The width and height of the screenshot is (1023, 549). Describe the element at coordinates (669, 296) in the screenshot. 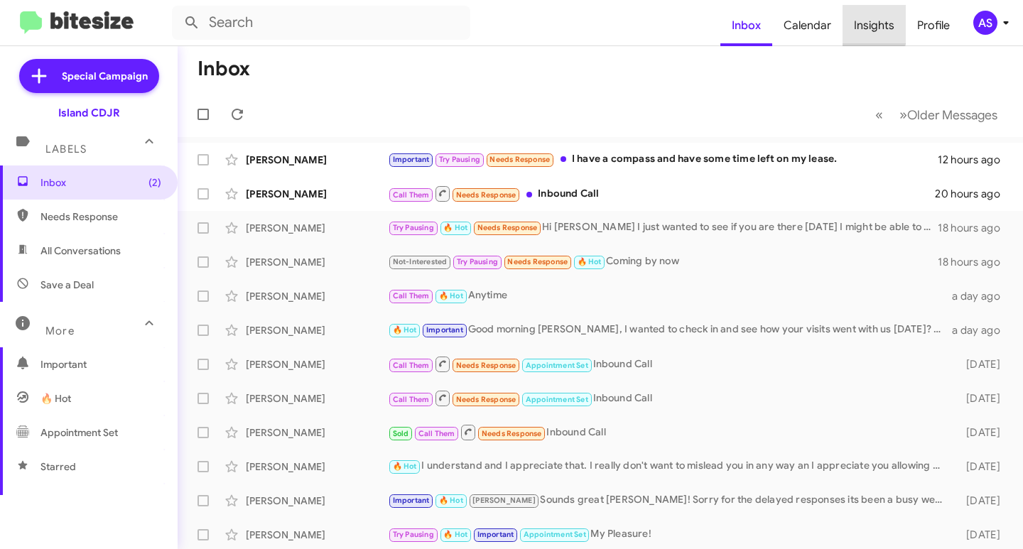

I see `div: Anytime` at that location.